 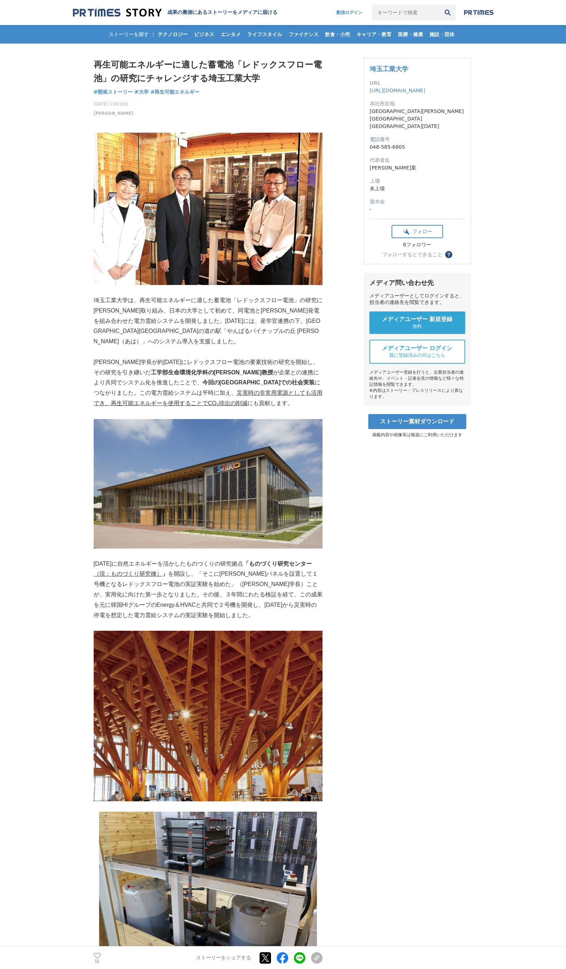 What do you see at coordinates (417, 326) in the screenshot?
I see `span: 無料` at bounding box center [417, 326].